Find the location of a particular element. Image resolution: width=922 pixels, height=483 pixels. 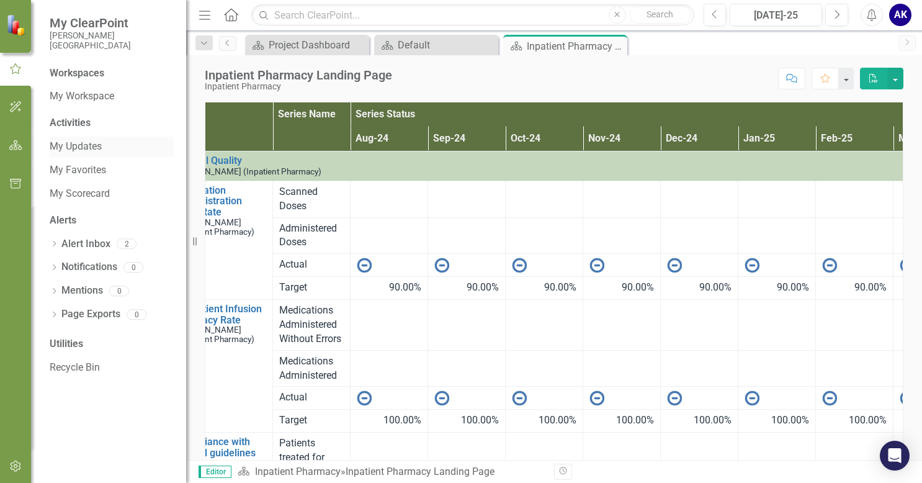

span: Medications Administered is located at coordinates (311, 369).